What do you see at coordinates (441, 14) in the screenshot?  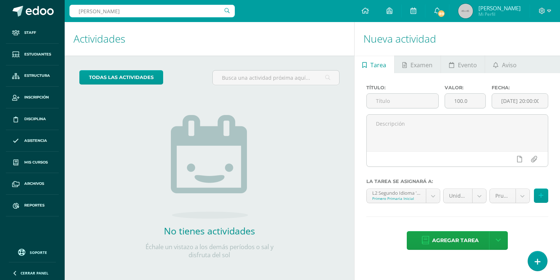 I see `span: 89` at bounding box center [441, 14].